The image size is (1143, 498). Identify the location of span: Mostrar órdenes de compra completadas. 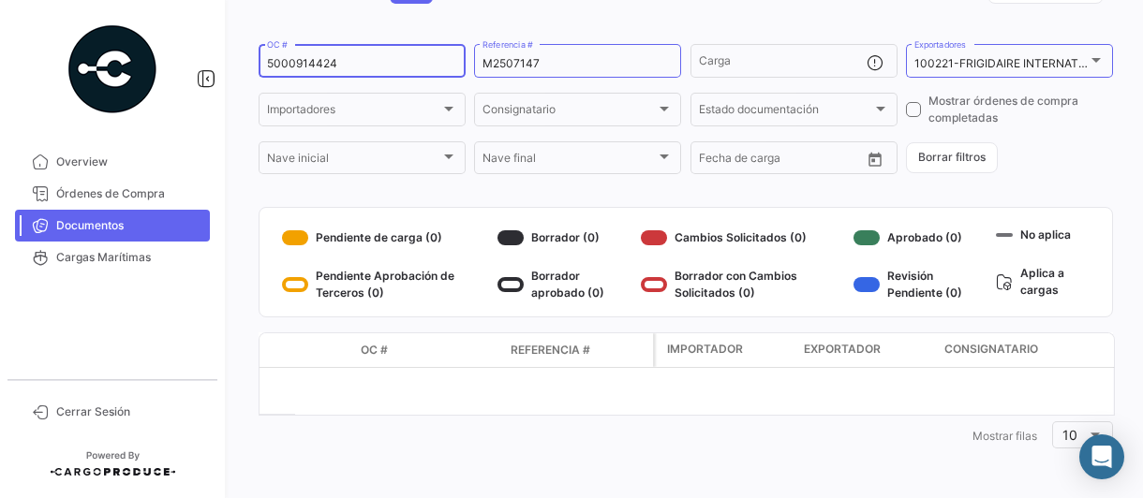
(1020, 110).